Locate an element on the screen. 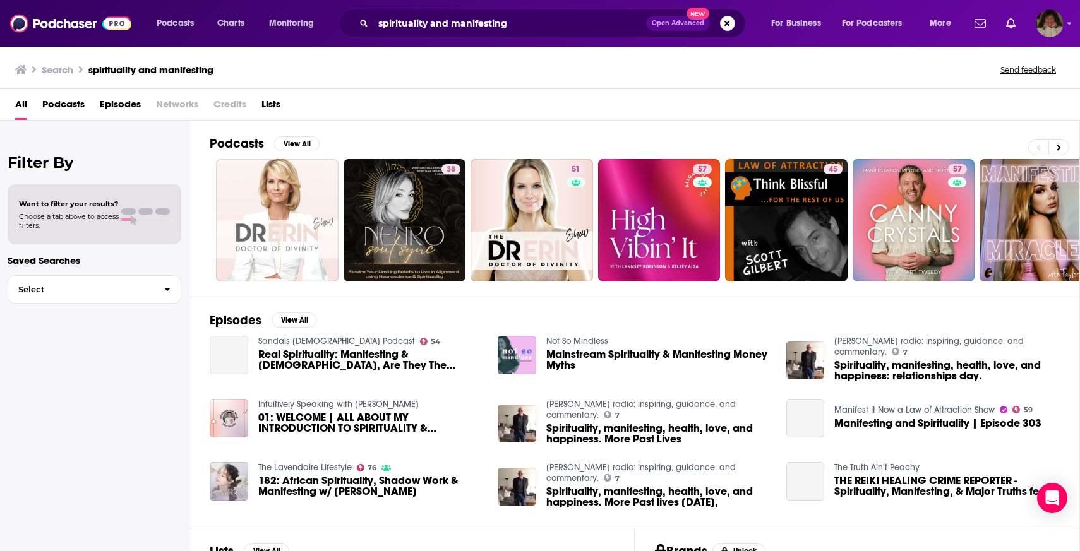  a: EpisodesView All is located at coordinates (263, 320).